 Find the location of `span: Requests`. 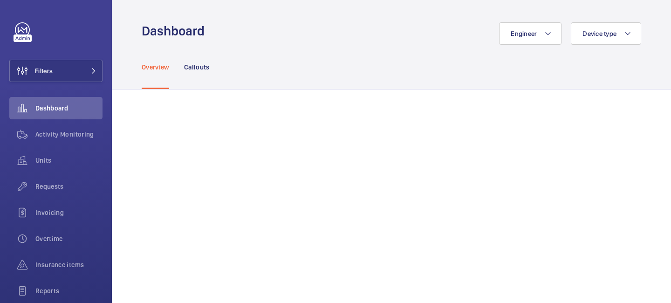

span: Requests is located at coordinates (69, 186).